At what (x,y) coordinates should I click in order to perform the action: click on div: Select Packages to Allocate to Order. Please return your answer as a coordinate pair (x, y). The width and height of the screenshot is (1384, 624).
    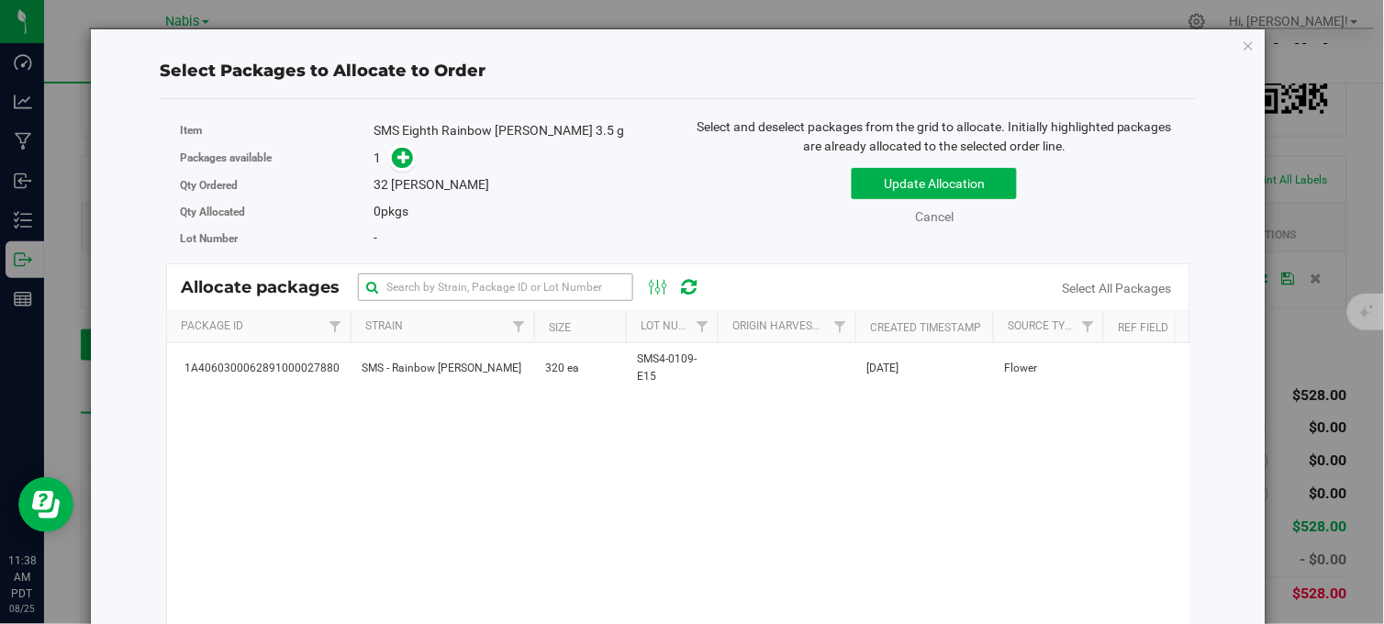
    Looking at the image, I should click on (678, 71).